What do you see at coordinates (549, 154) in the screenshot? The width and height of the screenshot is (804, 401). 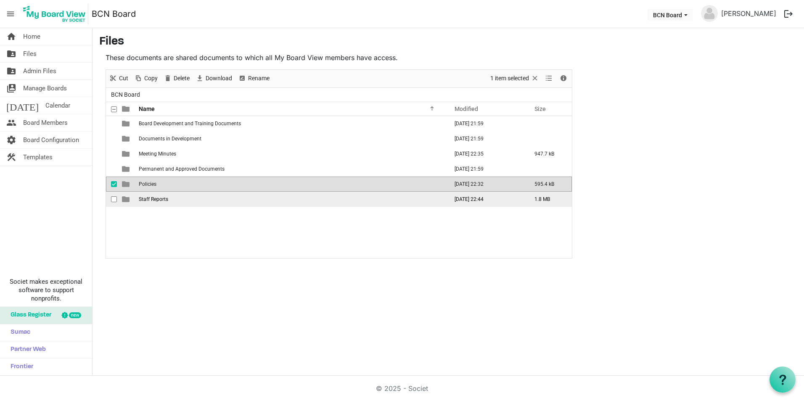 I see `td: 947.7 kB is template cell column header Size` at bounding box center [549, 154].